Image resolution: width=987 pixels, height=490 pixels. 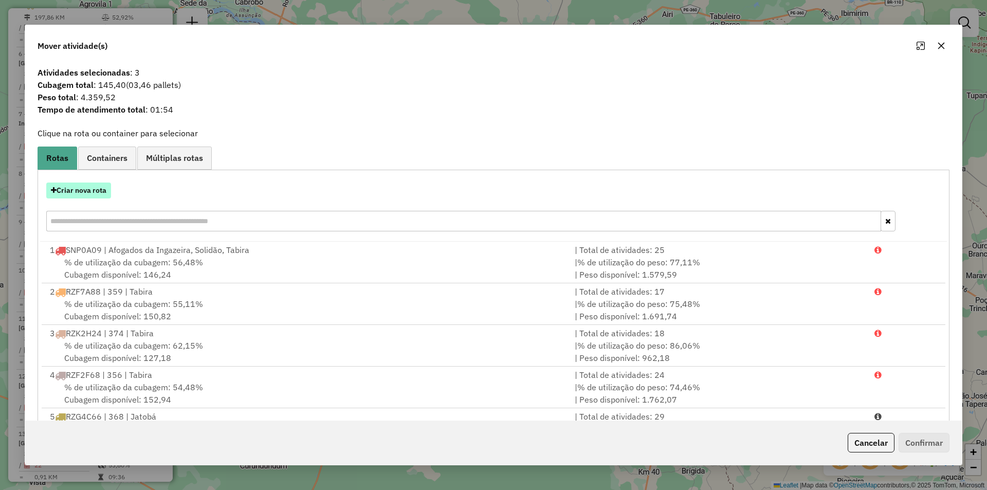 What do you see at coordinates (871, 443) in the screenshot?
I see `button: Cancelar` at bounding box center [871, 443].